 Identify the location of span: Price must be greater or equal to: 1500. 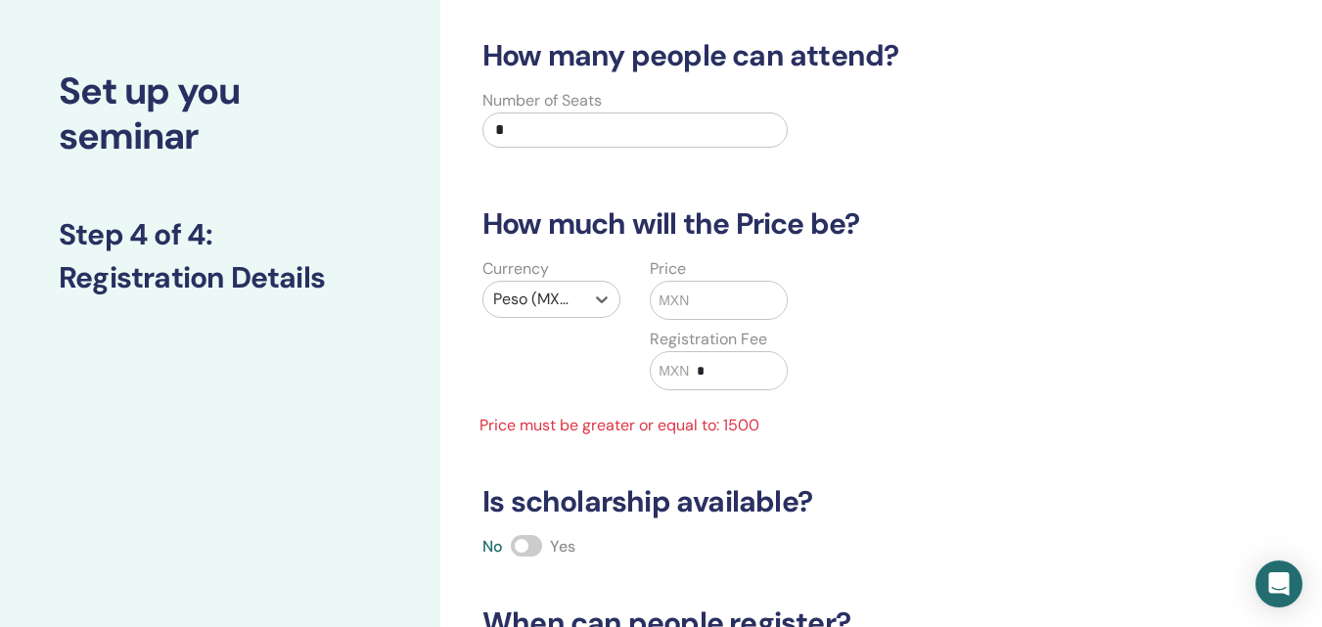
(635, 426).